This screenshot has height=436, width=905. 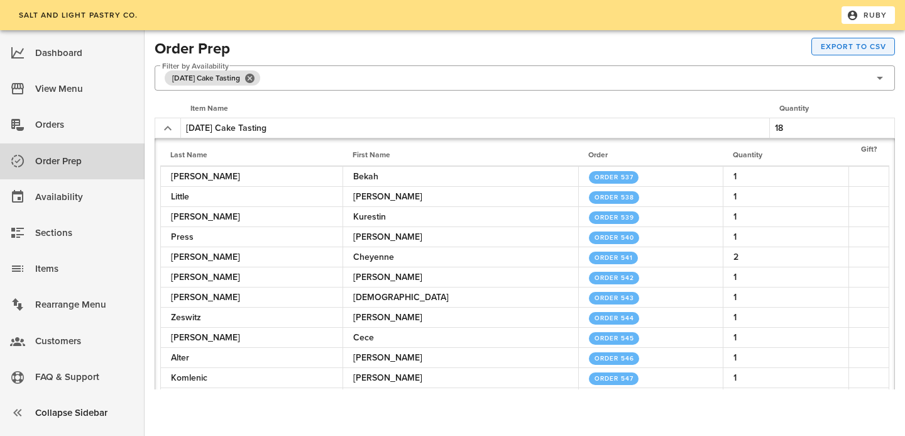 I want to click on span: Order 538, so click(x=614, y=197).